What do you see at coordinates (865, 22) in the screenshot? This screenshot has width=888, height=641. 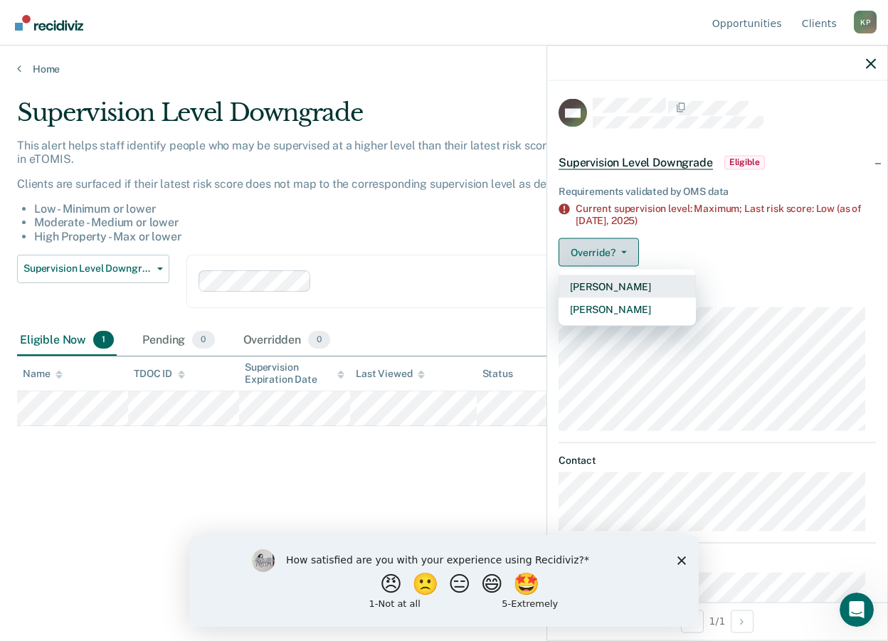 I see `button: Profile dropdown button` at bounding box center [865, 22].